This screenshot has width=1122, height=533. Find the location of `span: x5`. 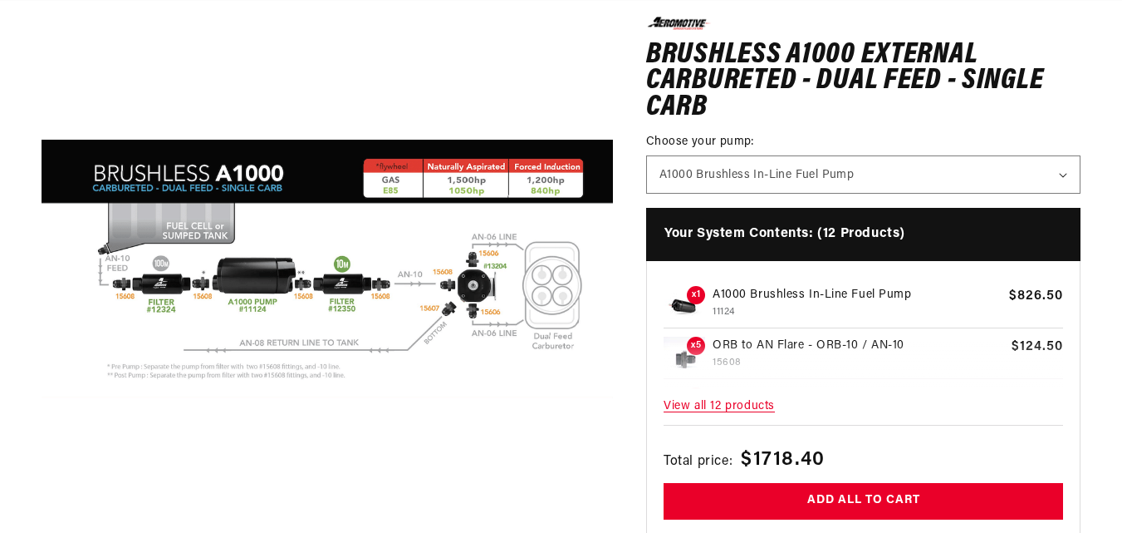

span: x5 is located at coordinates (696, 345).